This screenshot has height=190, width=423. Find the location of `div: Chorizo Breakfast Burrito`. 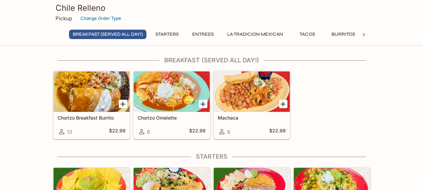

div: Chorizo Breakfast Burrito is located at coordinates (92, 92).